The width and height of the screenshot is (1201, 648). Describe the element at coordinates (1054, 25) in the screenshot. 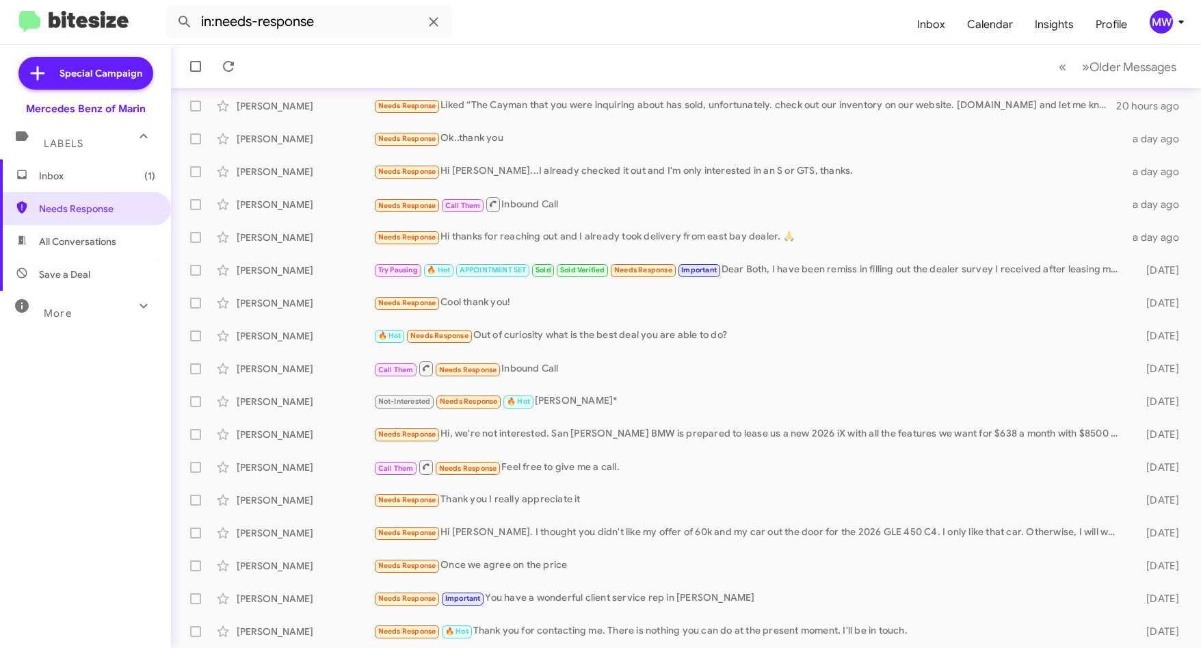

I see `span: Insights` at that location.